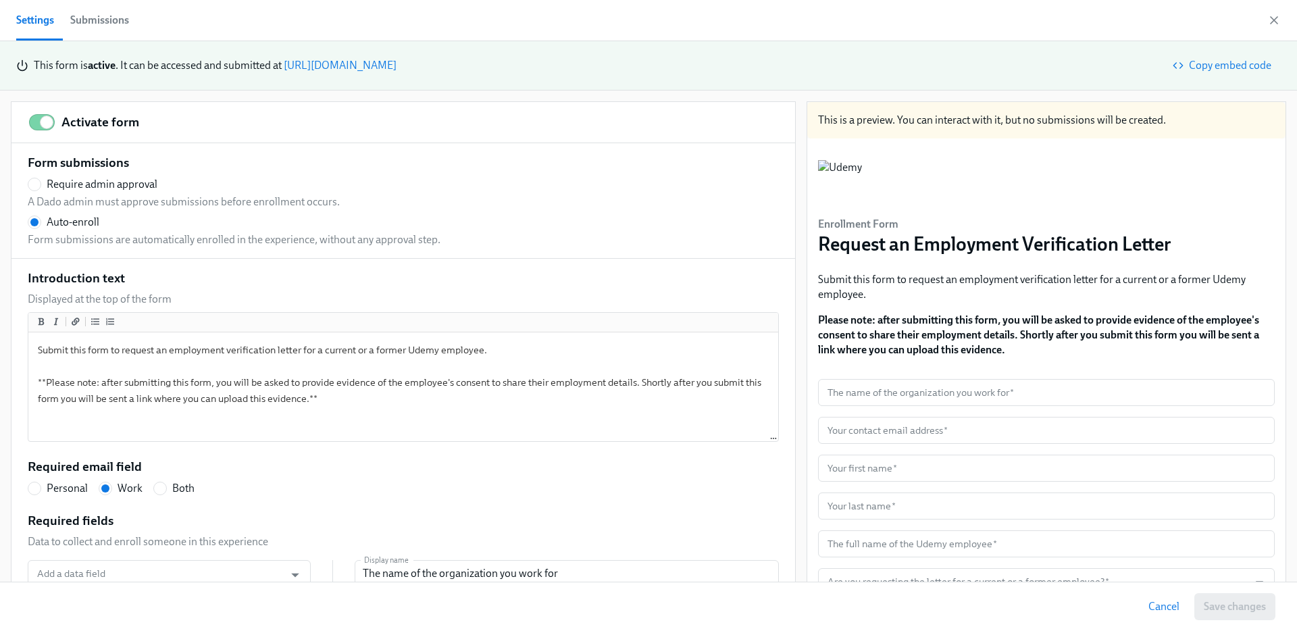  Describe the element at coordinates (101, 65) in the screenshot. I see `strong: active` at that location.